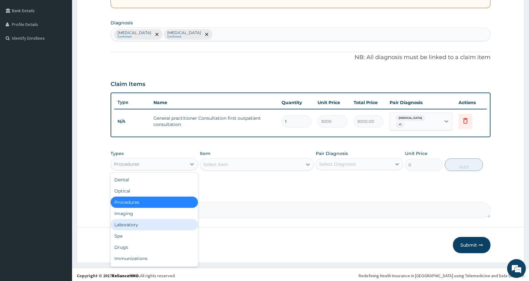 This screenshot has width=529, height=281. What do you see at coordinates (121, 23) in the screenshot?
I see `label: Diagnosis` at bounding box center [121, 23].